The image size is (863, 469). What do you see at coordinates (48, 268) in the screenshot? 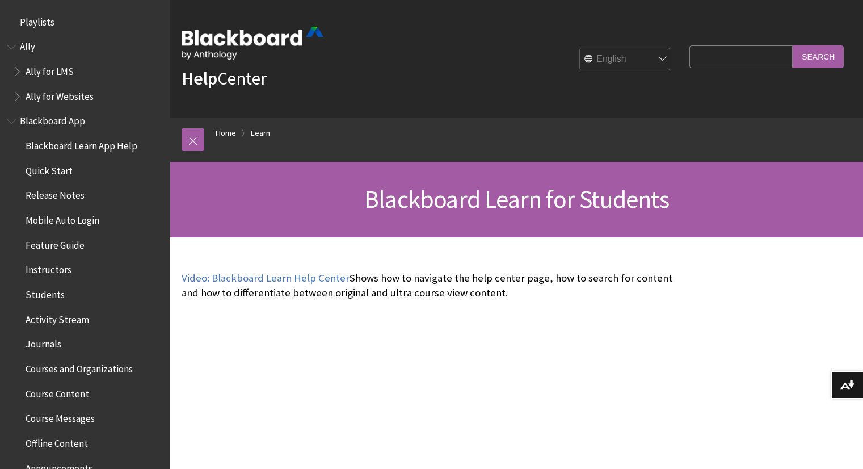
I see `span: Instructors` at bounding box center [48, 268].